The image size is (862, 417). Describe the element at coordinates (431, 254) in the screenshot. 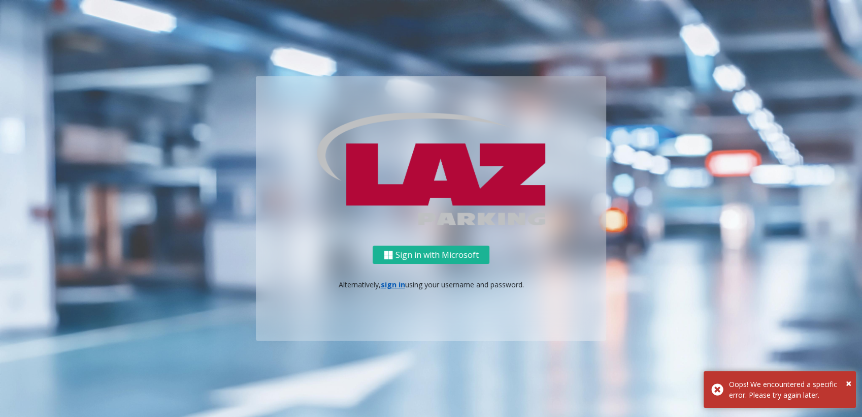

I see `button: Sign in with Microsoft` at that location.